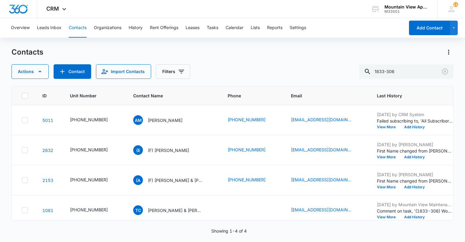  What do you see at coordinates (20, 28) in the screenshot?
I see `button: Overview` at bounding box center [20, 28].